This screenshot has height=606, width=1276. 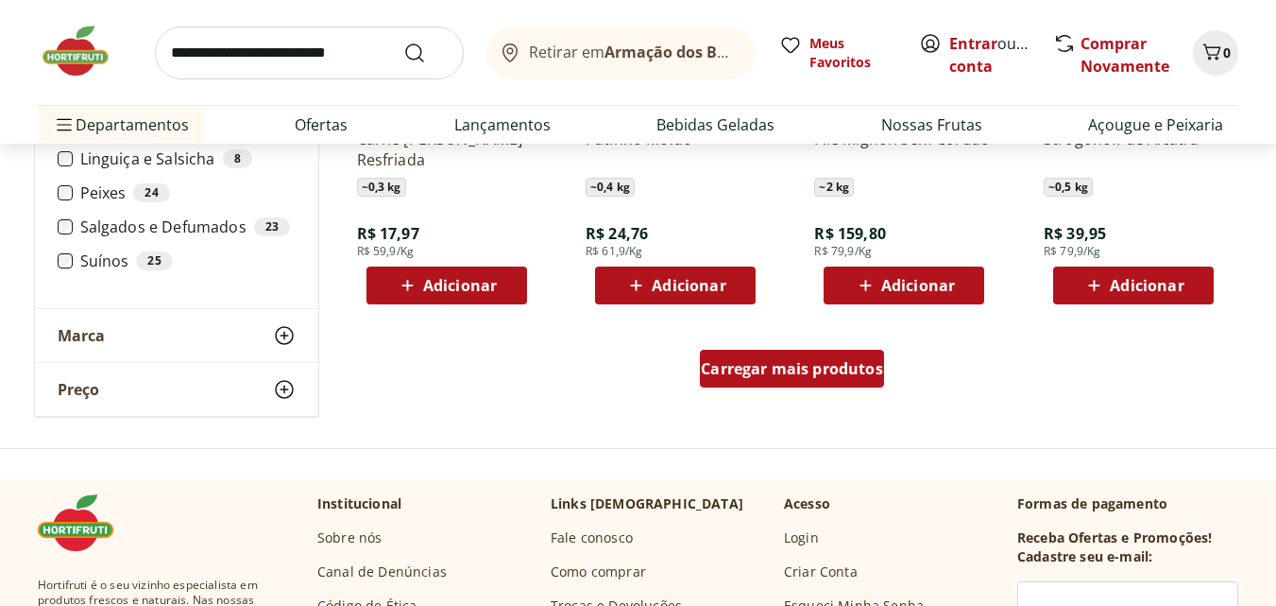 What do you see at coordinates (321, 125) in the screenshot?
I see `a: Ofertas` at bounding box center [321, 125].